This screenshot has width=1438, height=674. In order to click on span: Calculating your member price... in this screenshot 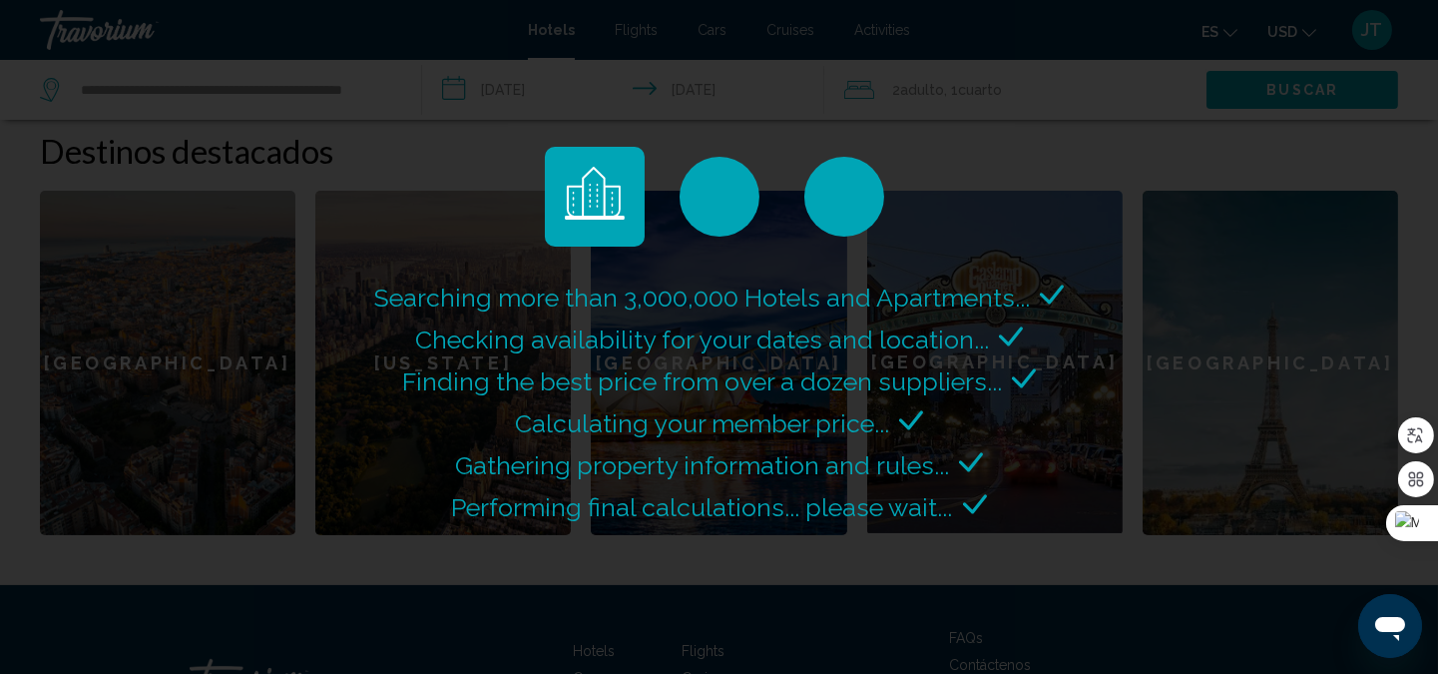, I will do `click(702, 423)`.